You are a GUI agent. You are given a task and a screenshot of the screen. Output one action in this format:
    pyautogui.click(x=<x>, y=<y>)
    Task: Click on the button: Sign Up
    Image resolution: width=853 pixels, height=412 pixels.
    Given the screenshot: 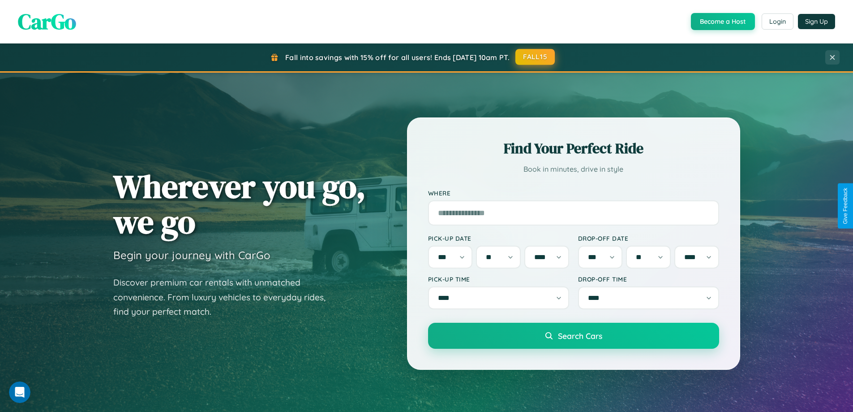 What is the action you would take?
    pyautogui.click(x=816, y=21)
    